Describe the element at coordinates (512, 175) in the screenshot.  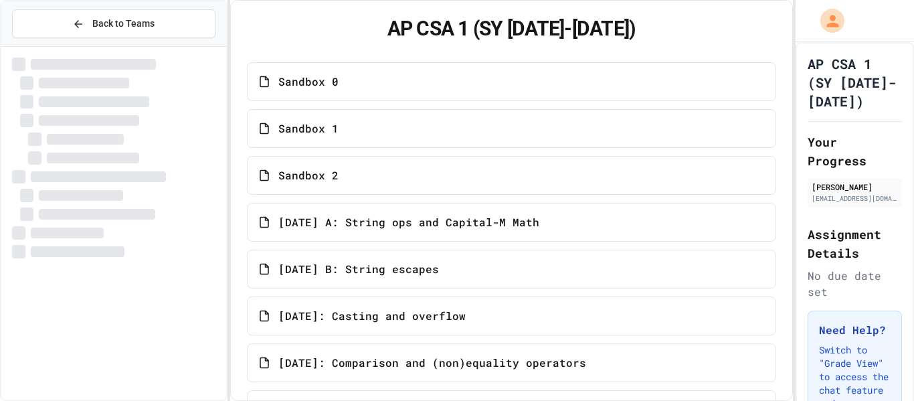
I see `a: Sandbox 2` at that location.